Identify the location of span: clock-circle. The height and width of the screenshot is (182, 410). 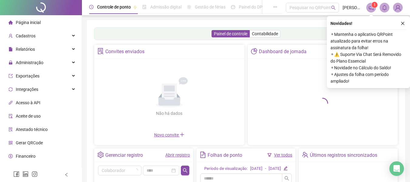
(91, 7).